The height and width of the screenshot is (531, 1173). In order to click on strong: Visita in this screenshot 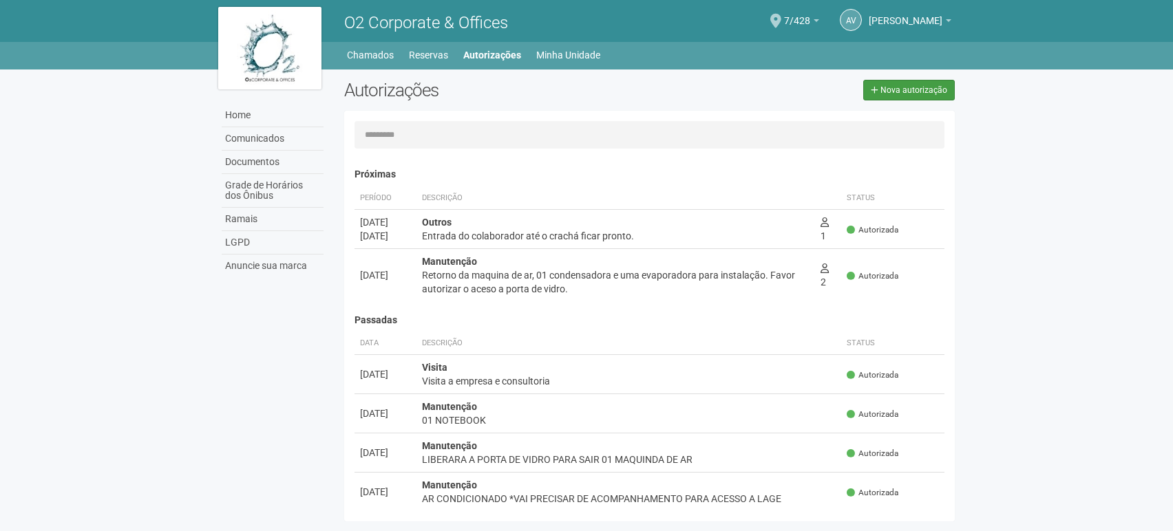, I will do `click(434, 367)`.